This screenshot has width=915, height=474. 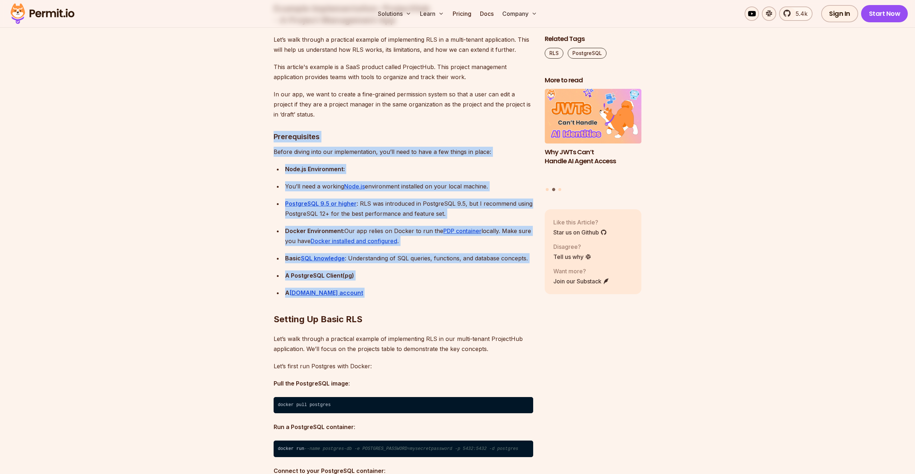 What do you see at coordinates (553, 189) in the screenshot?
I see `button: Go to slide 2` at bounding box center [553, 189].